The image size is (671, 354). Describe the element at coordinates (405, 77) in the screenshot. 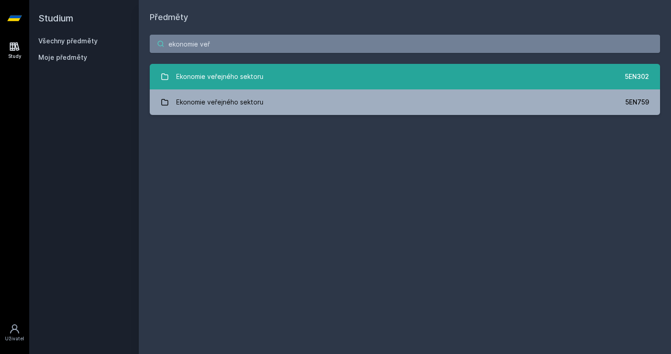

I see `a: Ekonomie veřejného sektoru 5EN302` at that location.